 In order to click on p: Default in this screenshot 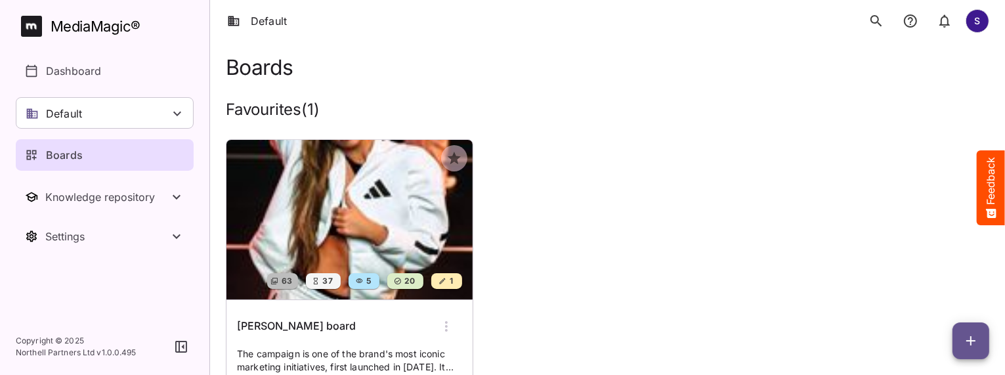, I will do `click(64, 114)`.